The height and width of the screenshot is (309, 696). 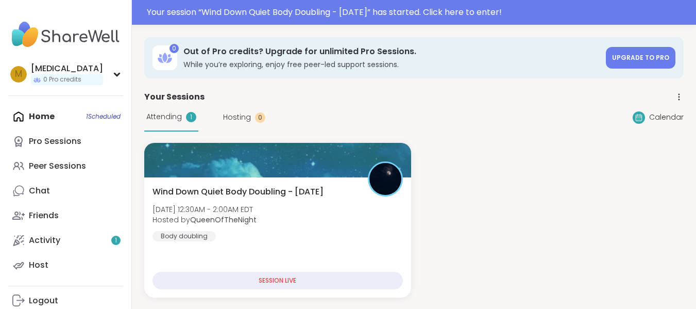 What do you see at coordinates (65, 265) in the screenshot?
I see `a: Host` at bounding box center [65, 265].